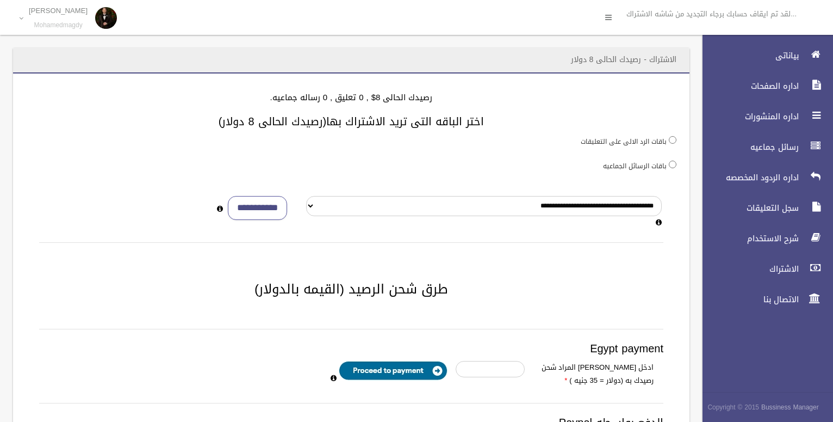 Image resolution: width=833 pixels, height=422 pixels. Describe the element at coordinates (733, 407) in the screenshot. I see `span: Copyright © 2015` at that location.